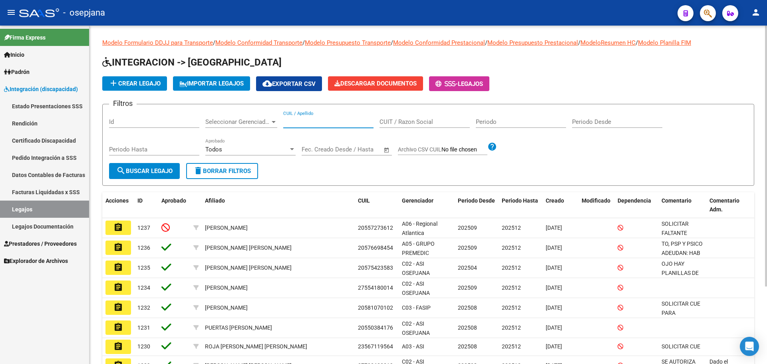 The height and width of the screenshot is (364, 767). Describe the element at coordinates (681, 346) in the screenshot. I see `span: SOLICITAR CUE` at that location.